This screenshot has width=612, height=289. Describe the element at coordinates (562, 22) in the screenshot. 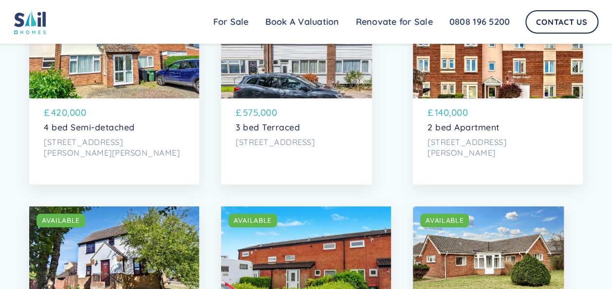

I see `a: Contact Us` at that location.